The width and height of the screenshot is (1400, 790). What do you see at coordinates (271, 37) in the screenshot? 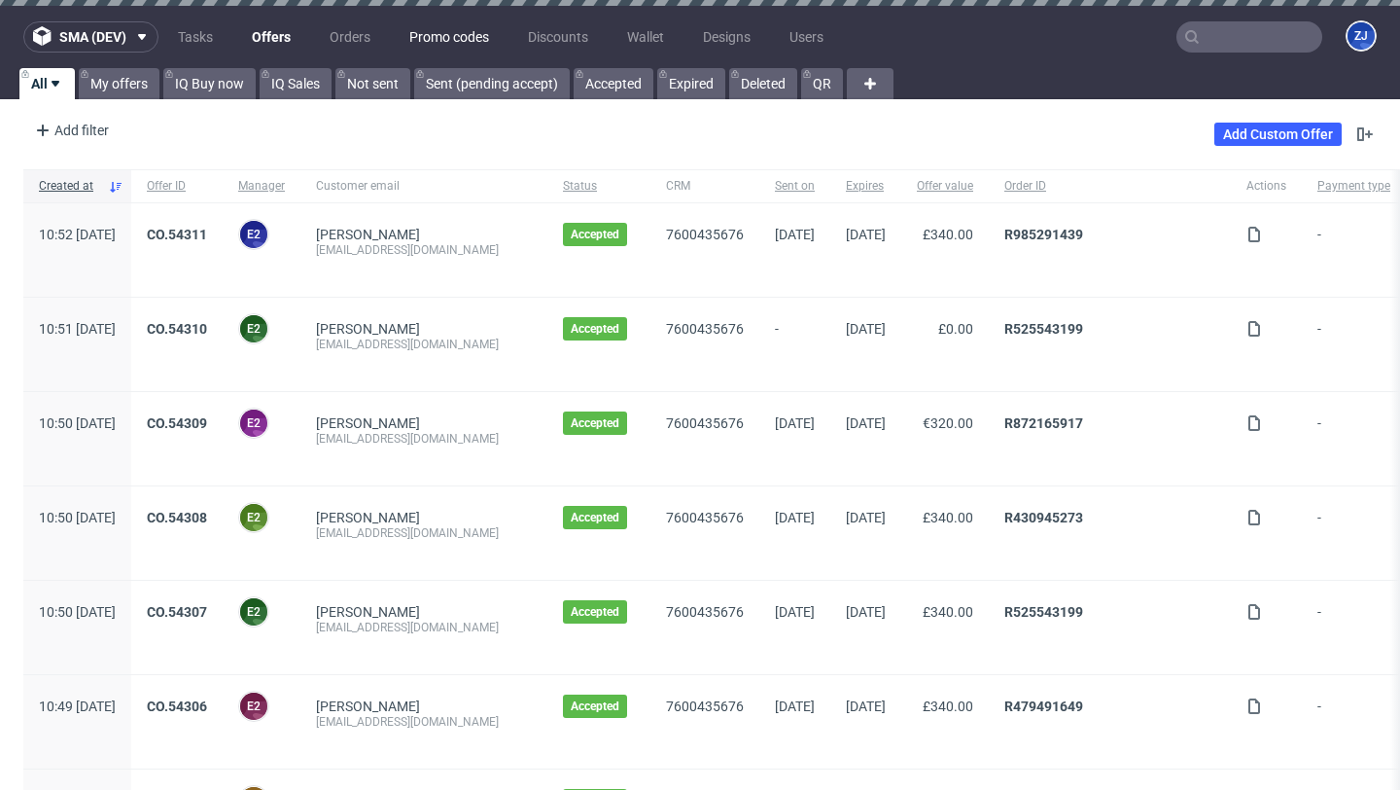
I see `a: Offers` at bounding box center [271, 37].